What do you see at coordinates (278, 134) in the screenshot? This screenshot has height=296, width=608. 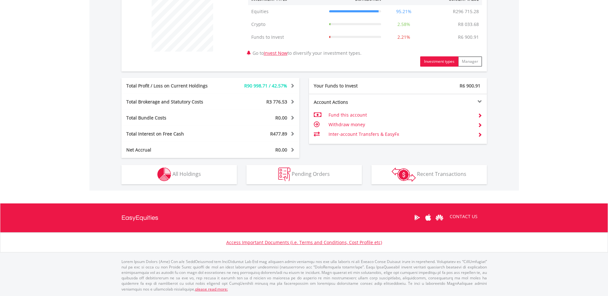 I see `span: R477.89` at bounding box center [278, 134].